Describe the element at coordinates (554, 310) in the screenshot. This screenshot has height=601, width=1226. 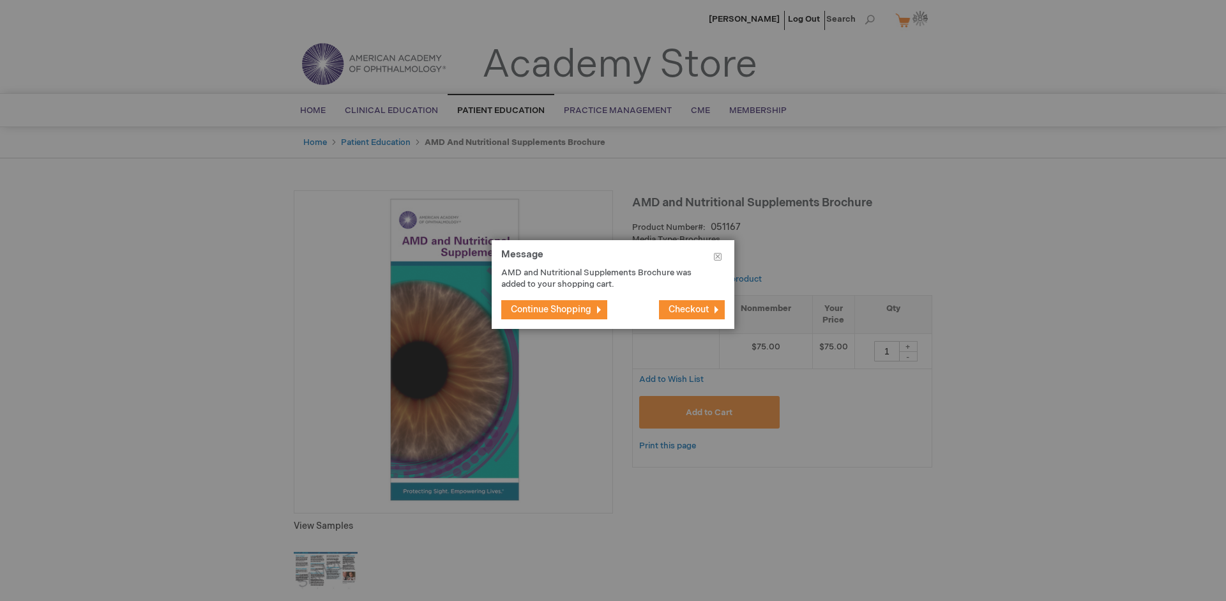
I see `button: Continue Shopping` at that location.